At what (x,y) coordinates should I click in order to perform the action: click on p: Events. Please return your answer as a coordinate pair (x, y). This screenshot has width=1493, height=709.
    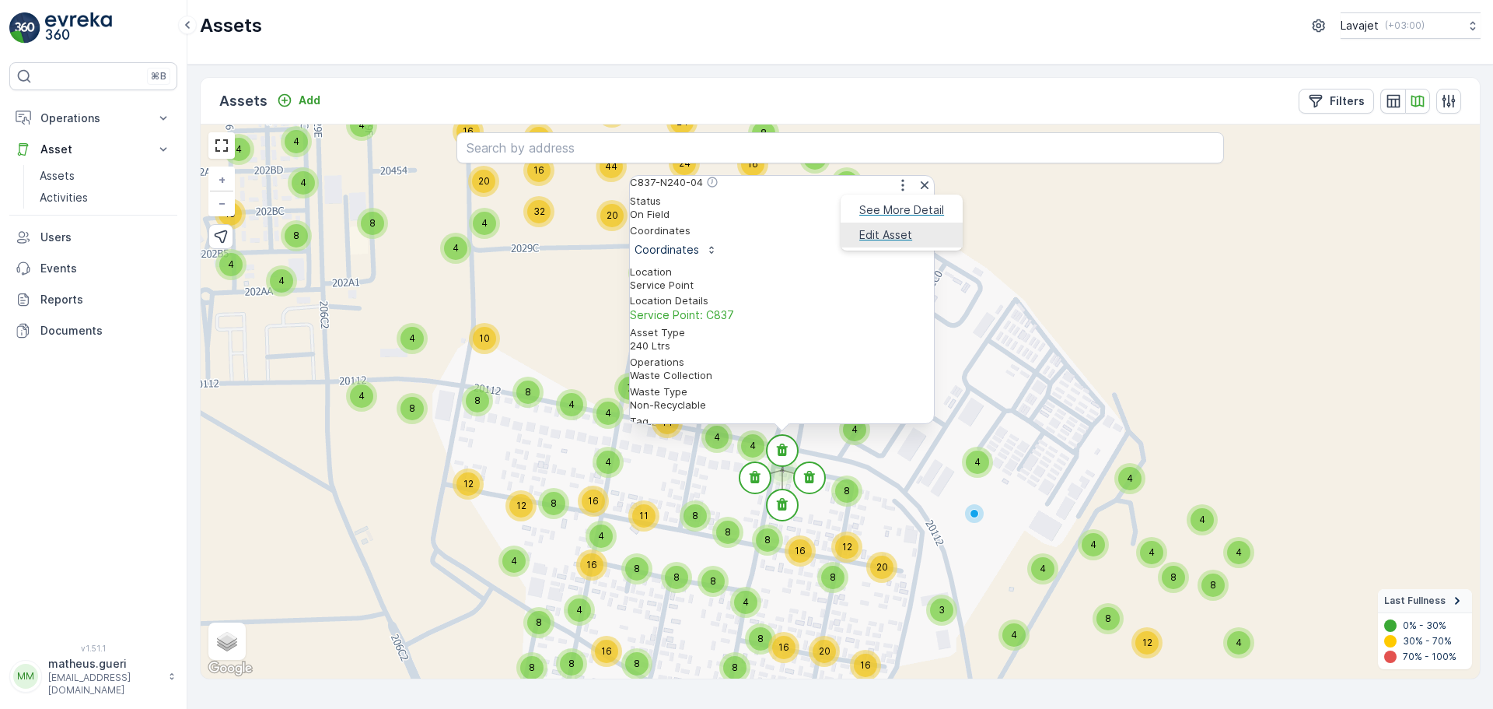
    Looking at the image, I should click on (106, 268).